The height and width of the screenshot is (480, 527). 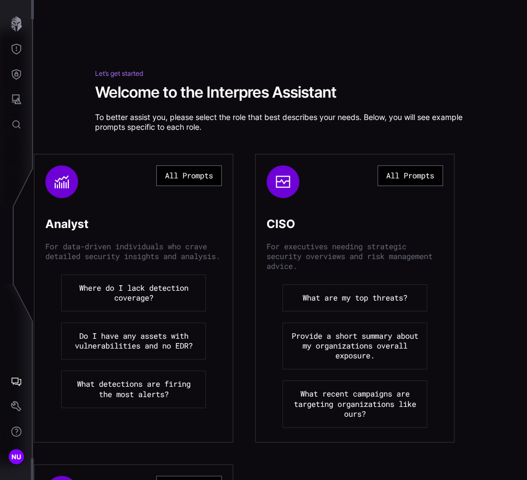 What do you see at coordinates (281, 122) in the screenshot?
I see `p: To better assist you, please select the role that best describes your needs. Below, you will see ...` at bounding box center [281, 122].